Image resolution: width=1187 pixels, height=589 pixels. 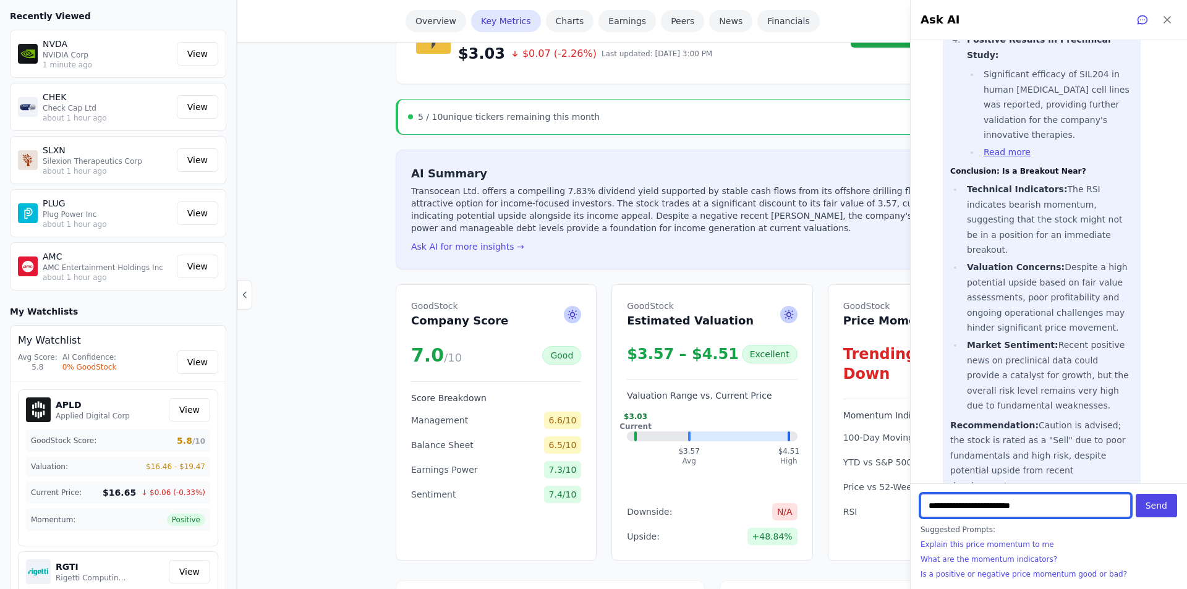 I want to click on strong: Recommendation:, so click(x=994, y=425).